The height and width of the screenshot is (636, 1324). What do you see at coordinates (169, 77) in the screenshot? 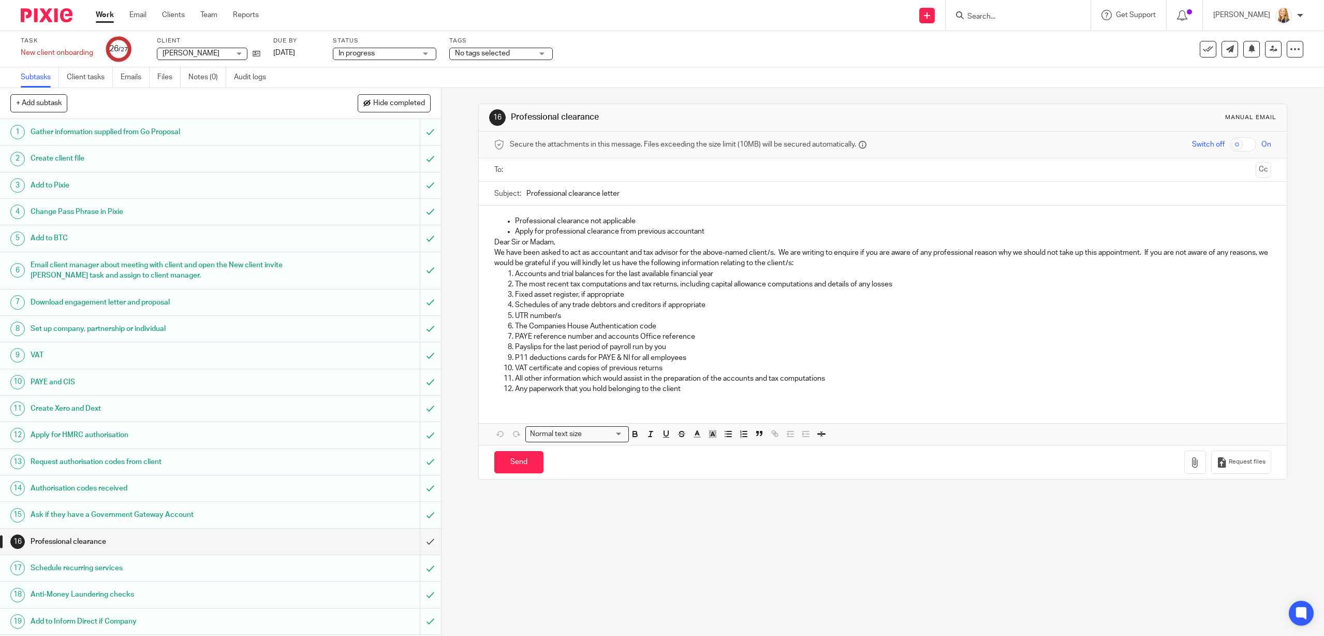
I see `a: Files` at bounding box center [169, 77].